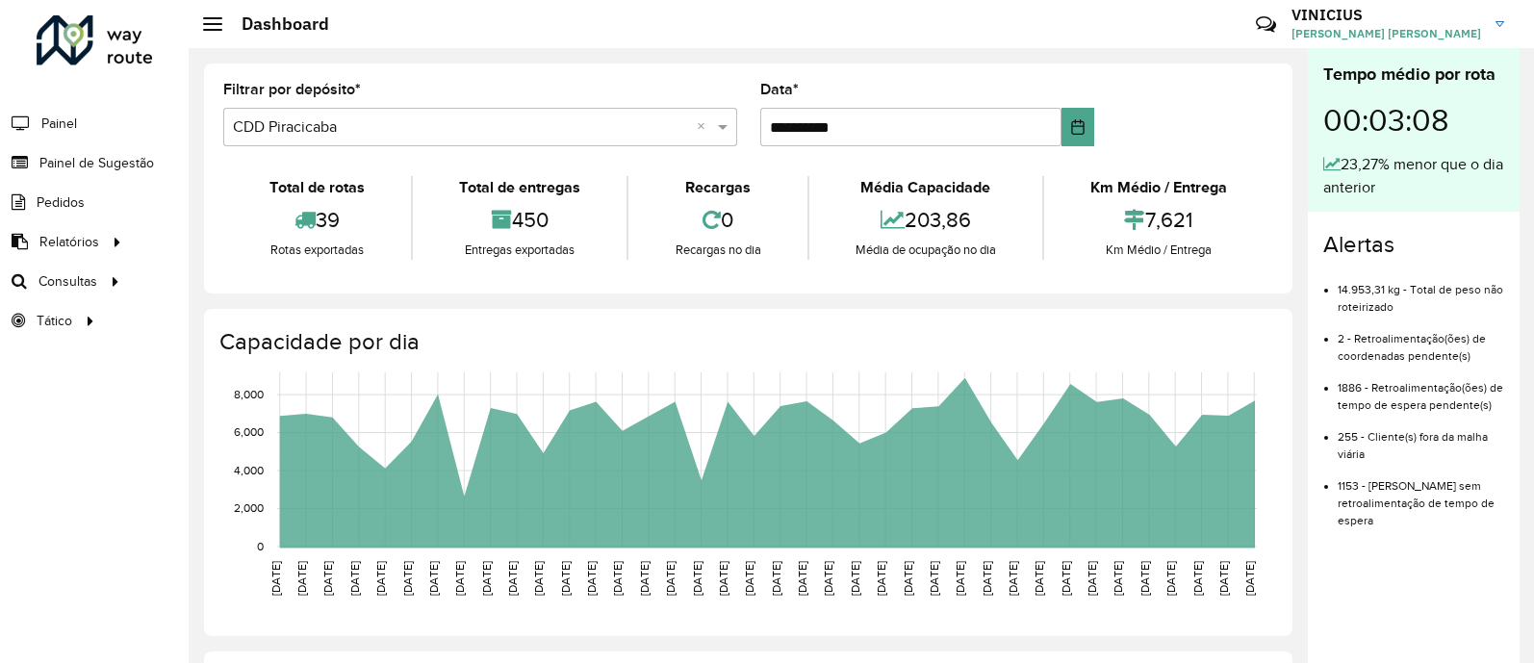  What do you see at coordinates (248, 508) in the screenshot?
I see `text: 2,000` at bounding box center [248, 508].